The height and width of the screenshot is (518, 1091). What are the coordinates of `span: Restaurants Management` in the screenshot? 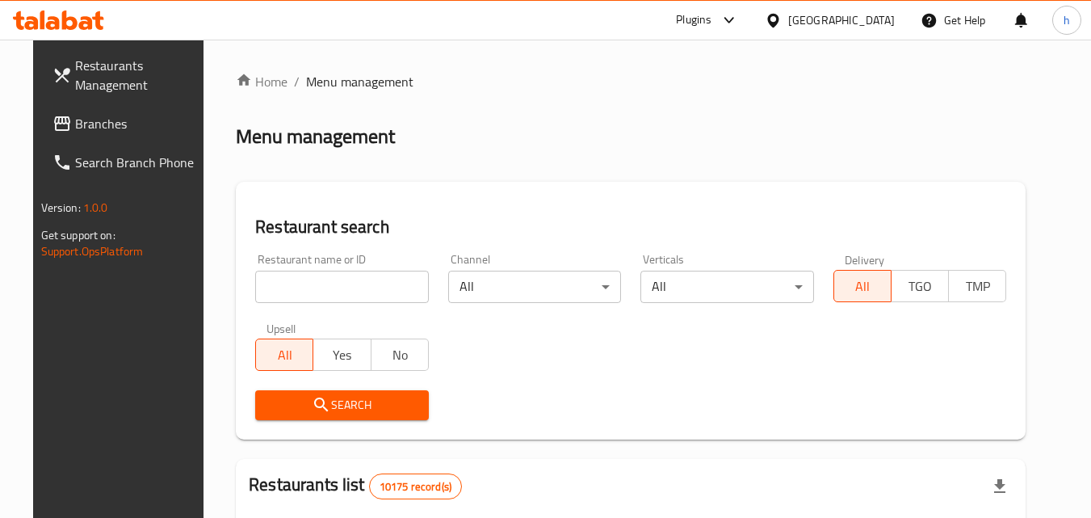 It's located at (139, 75).